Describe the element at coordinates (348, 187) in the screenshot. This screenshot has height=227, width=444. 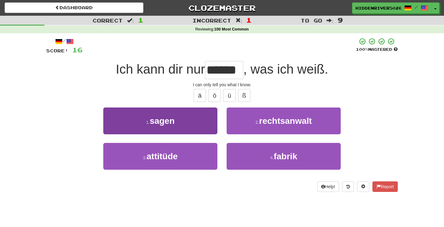
I see `button: Round history (alt+y)` at that location.